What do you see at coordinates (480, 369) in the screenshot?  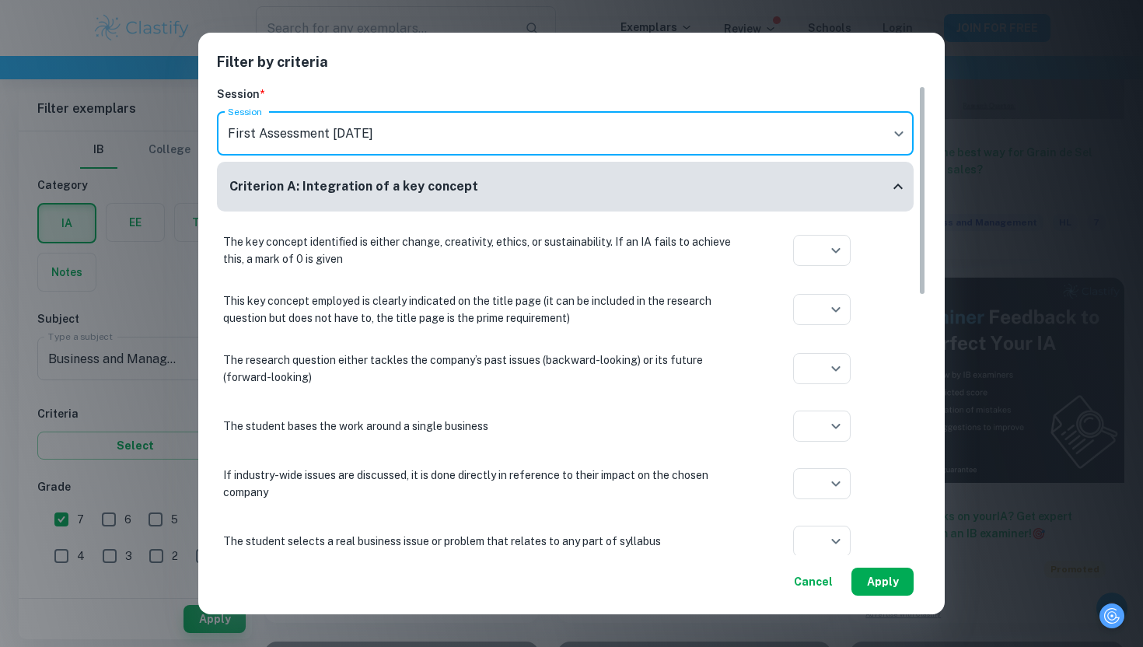 I see `p: The research question either tackles the company’s past issues (backward-looking) or its future (...` at bounding box center [480, 369].